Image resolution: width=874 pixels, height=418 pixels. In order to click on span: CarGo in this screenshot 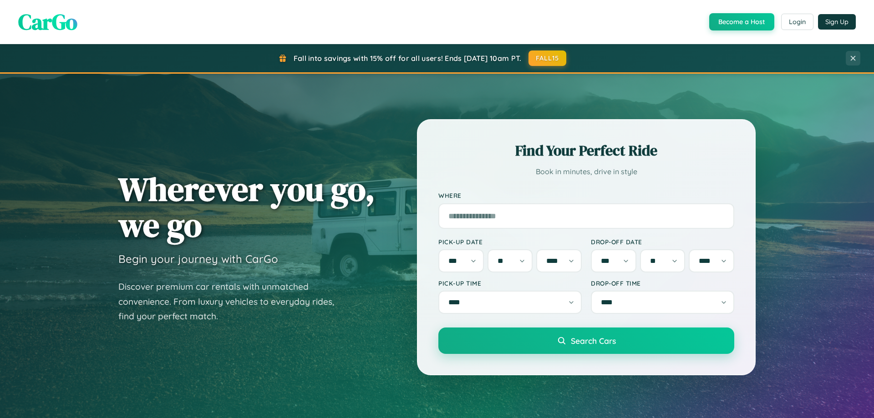, I will do `click(48, 22)`.